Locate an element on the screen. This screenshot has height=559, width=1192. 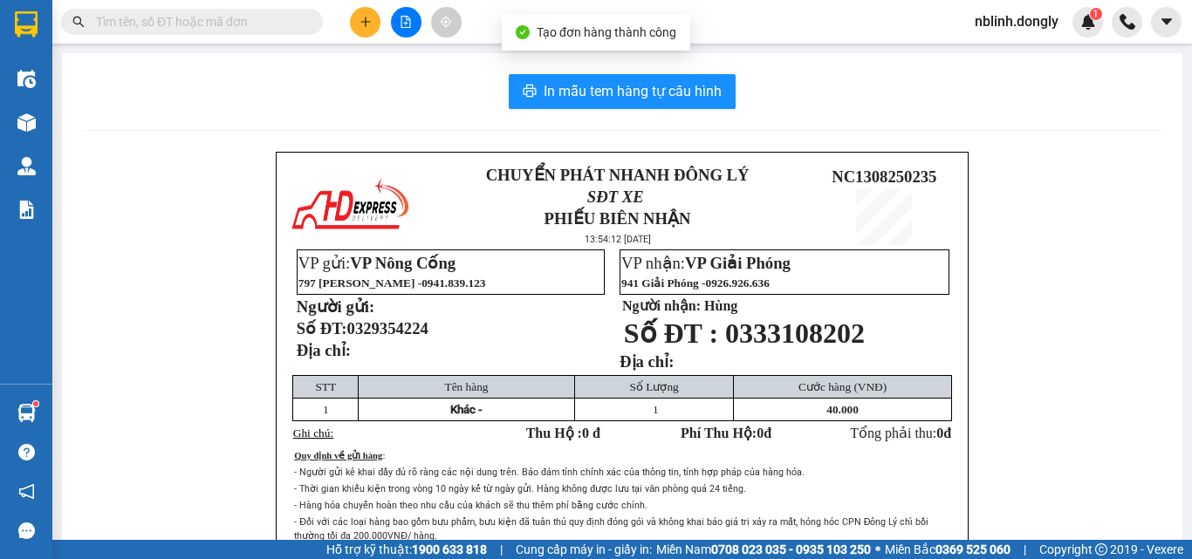
span: Số Lượng is located at coordinates (654, 386).